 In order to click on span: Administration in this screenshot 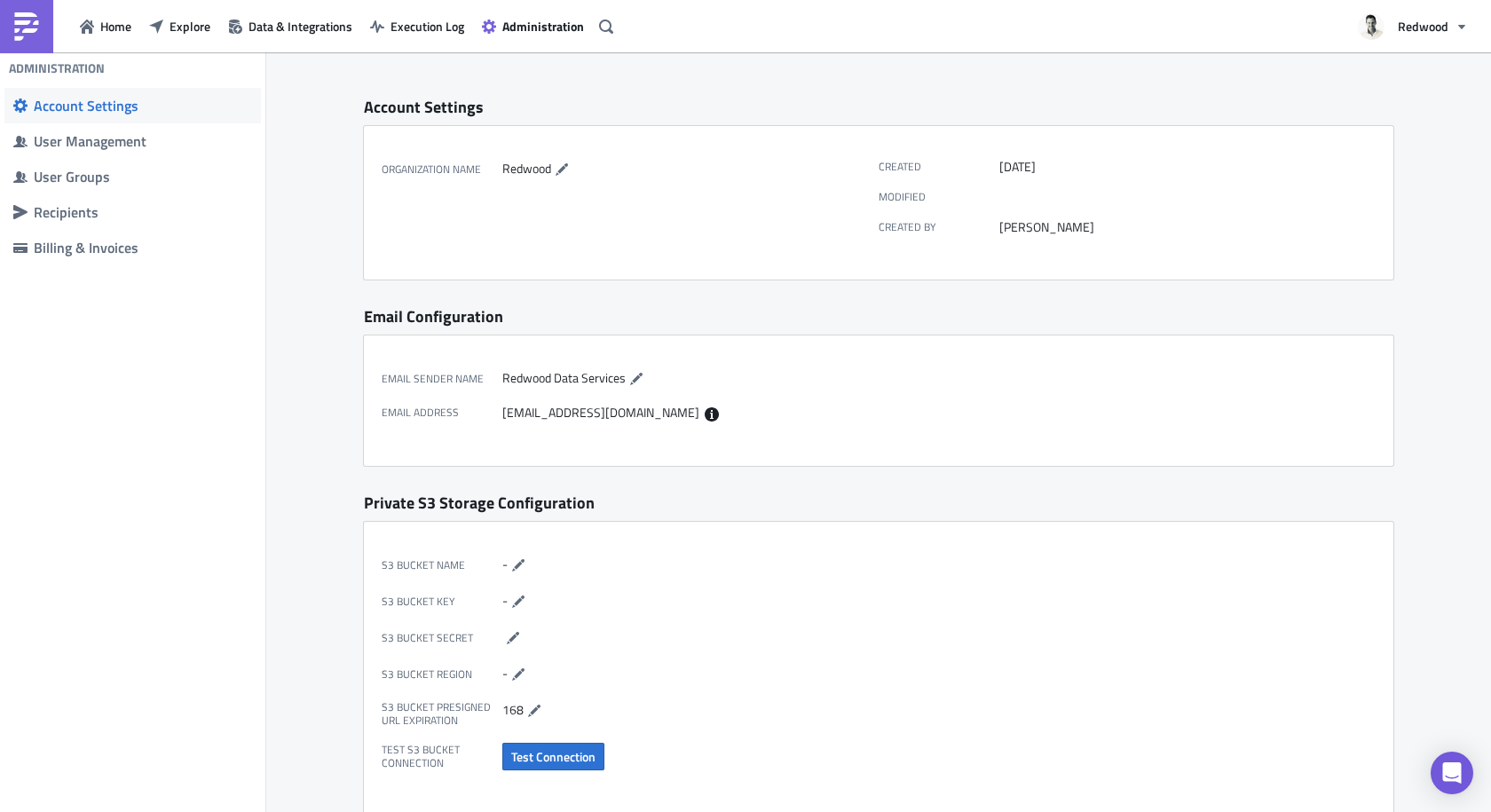, I will do `click(544, 26)`.